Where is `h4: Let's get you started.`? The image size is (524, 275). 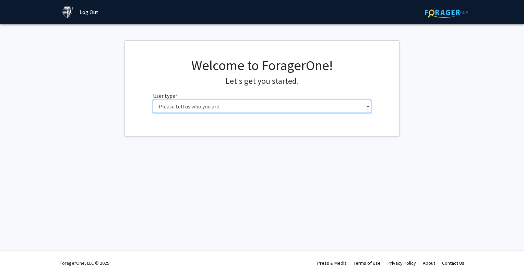 h4: Let's get you started. is located at coordinates (262, 81).